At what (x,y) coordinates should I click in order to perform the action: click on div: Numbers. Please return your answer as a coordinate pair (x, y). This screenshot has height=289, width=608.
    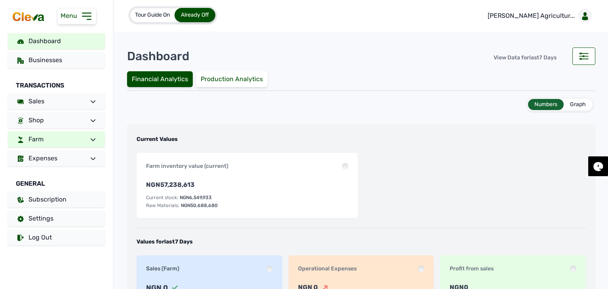
    Looking at the image, I should click on (546, 105).